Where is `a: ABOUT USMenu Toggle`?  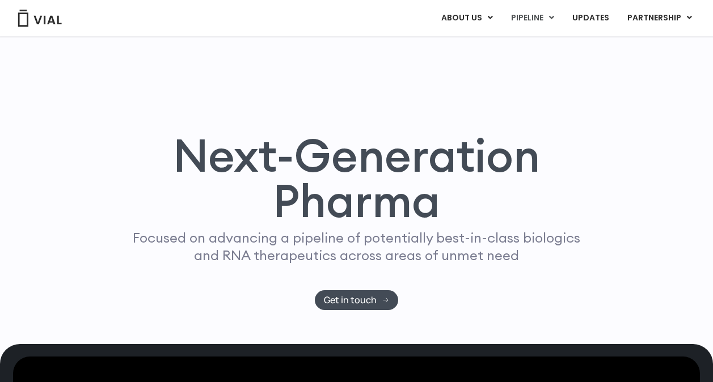
a: ABOUT USMenu Toggle is located at coordinates (467, 18).